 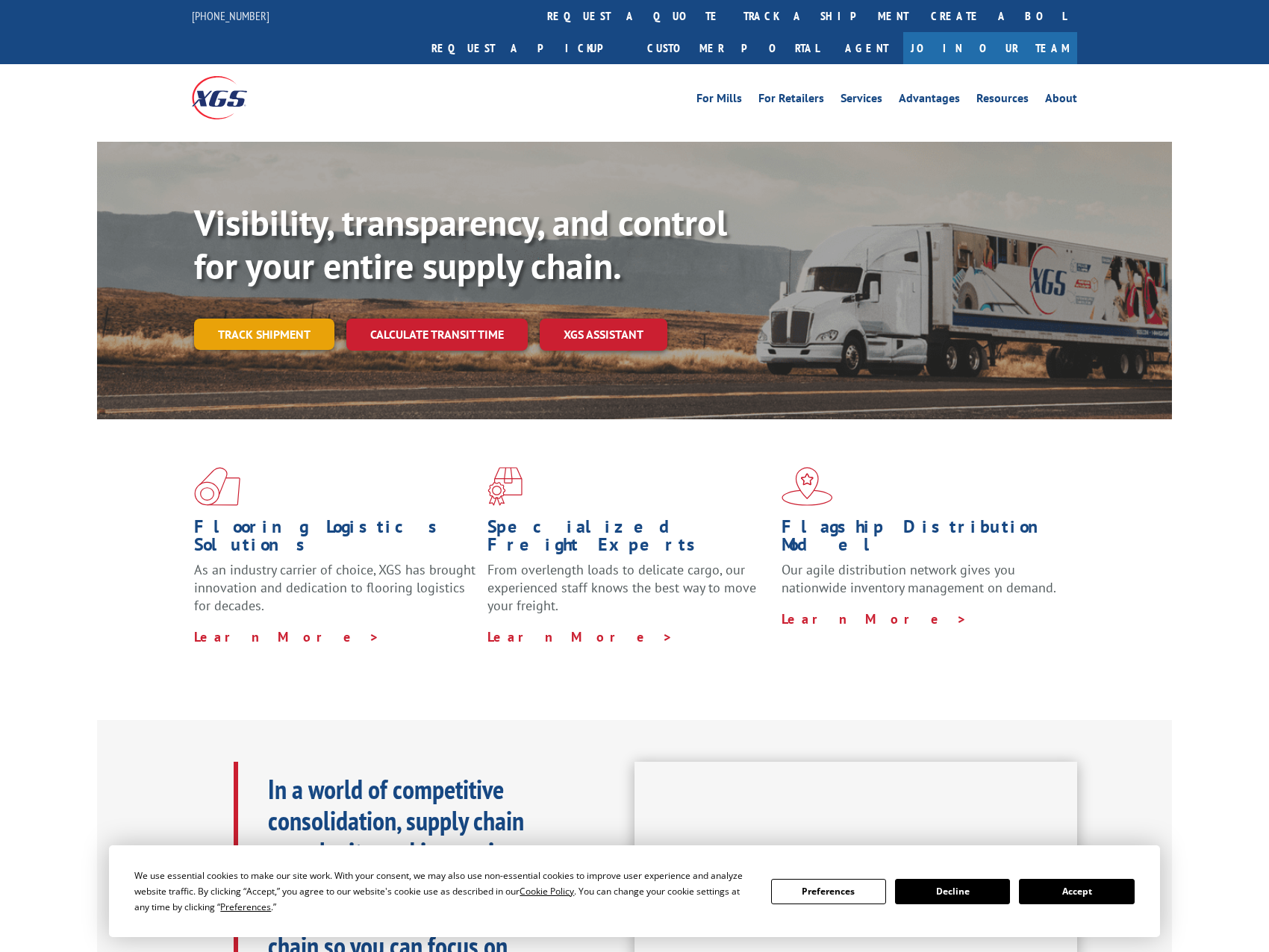 What do you see at coordinates (335, 540) in the screenshot?
I see `h1: Flooring Logistics Solutions` at bounding box center [335, 540].